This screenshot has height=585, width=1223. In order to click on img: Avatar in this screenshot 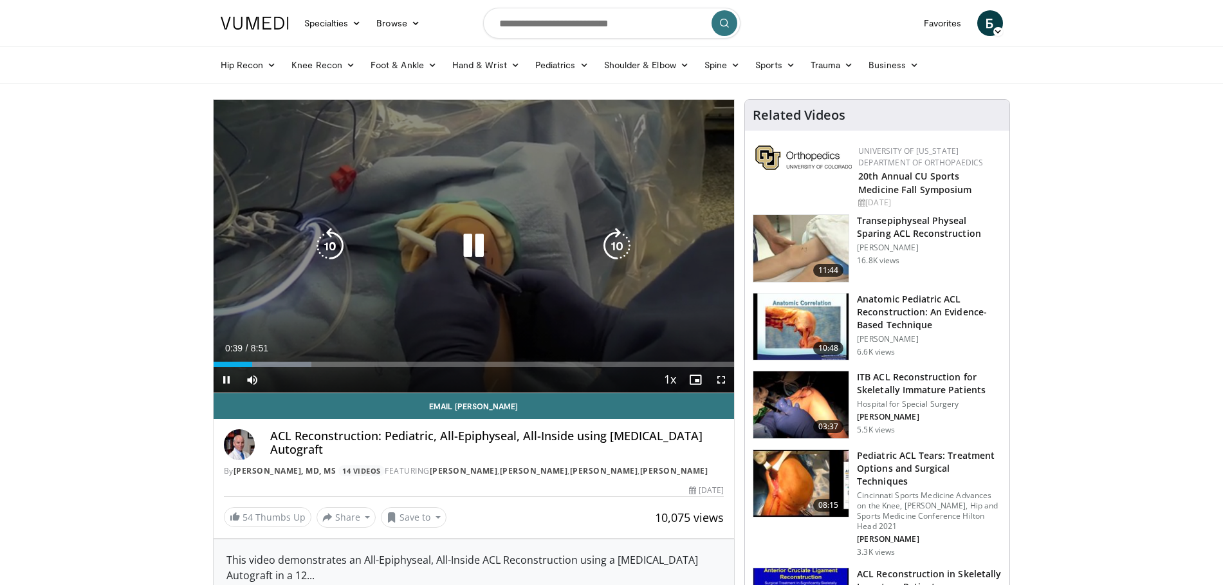, I will do `click(239, 445)`.